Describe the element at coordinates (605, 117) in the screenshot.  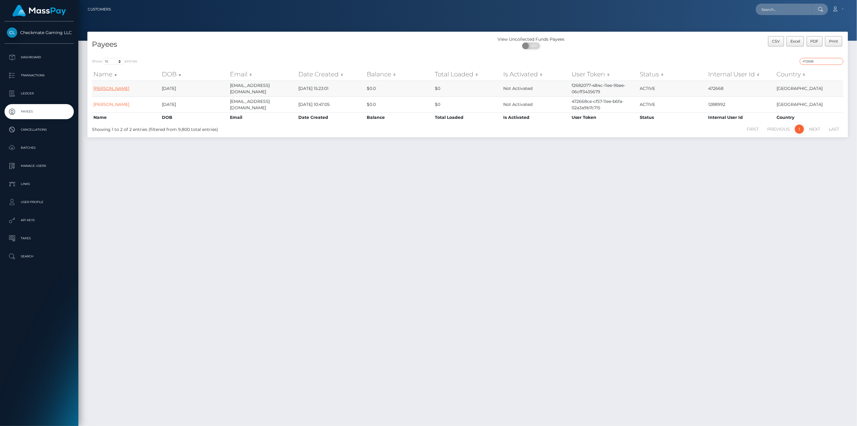
I see `th: User Token` at that location.